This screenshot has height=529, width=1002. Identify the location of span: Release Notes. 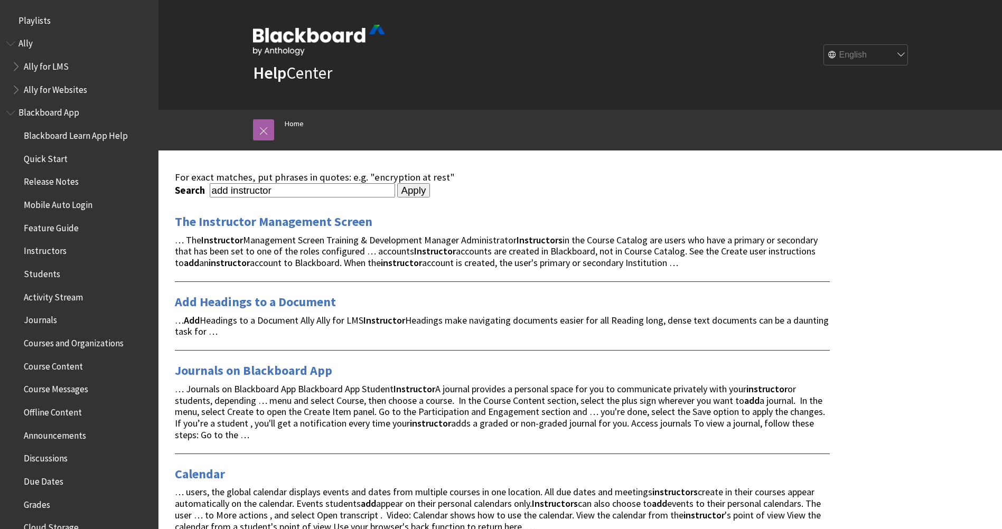
(51, 180).